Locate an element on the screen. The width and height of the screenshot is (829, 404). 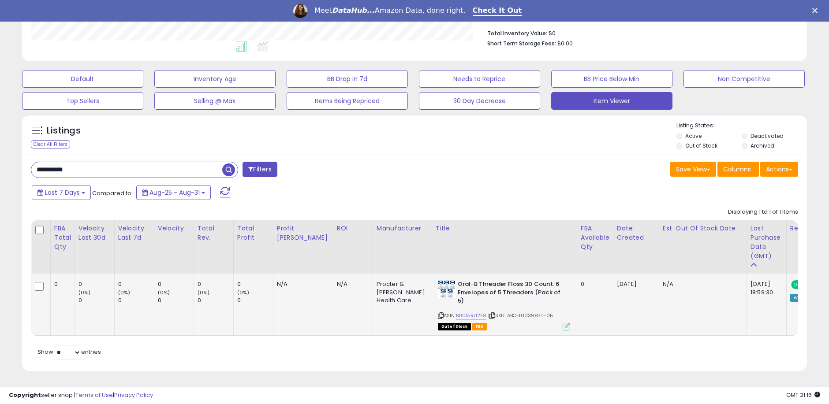
strong: Copyright is located at coordinates (25, 395).